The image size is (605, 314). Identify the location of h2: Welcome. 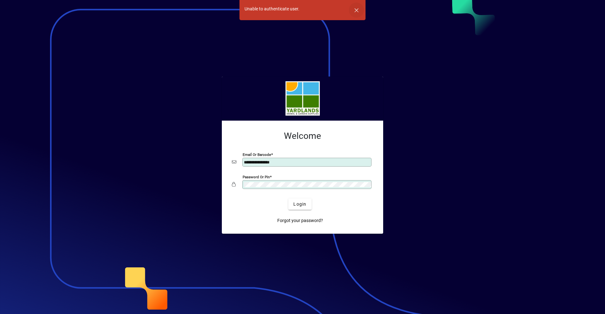
(303, 136).